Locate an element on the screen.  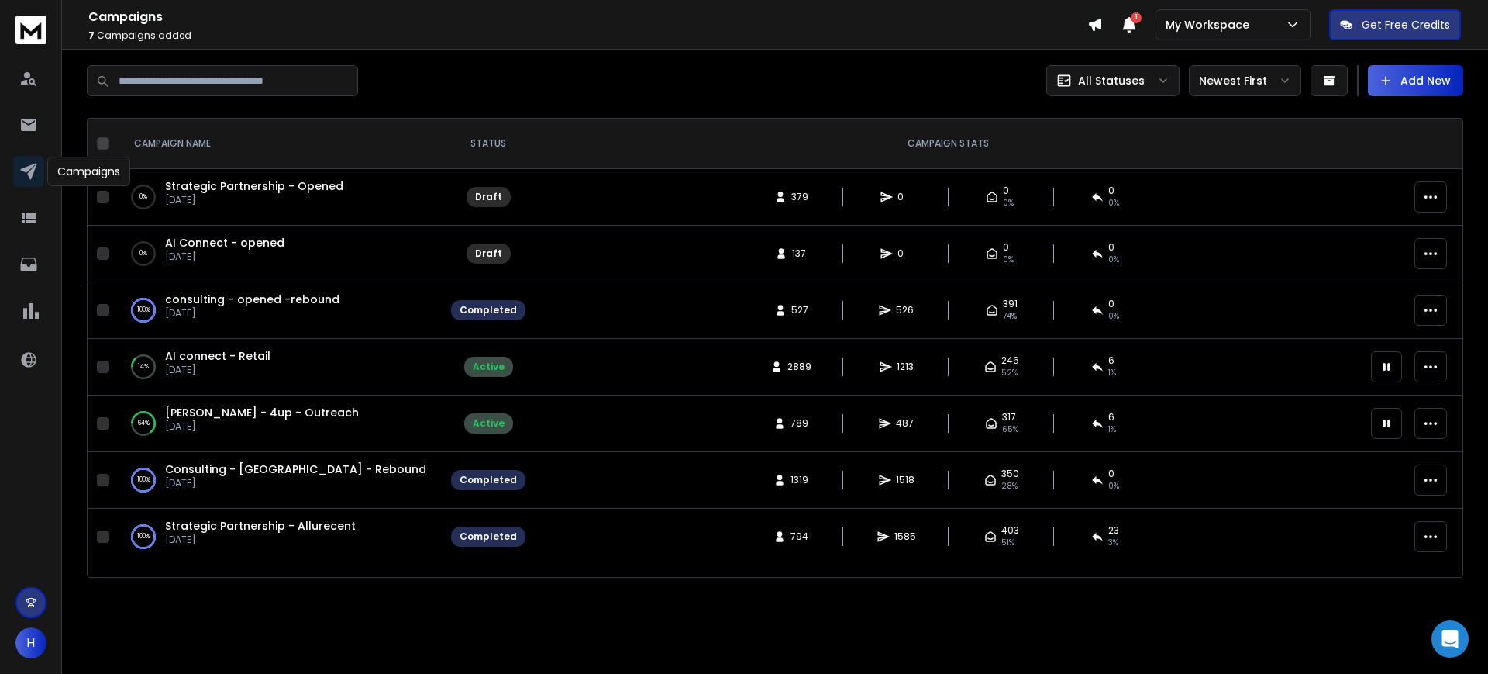
span: 52 % is located at coordinates (1009, 373).